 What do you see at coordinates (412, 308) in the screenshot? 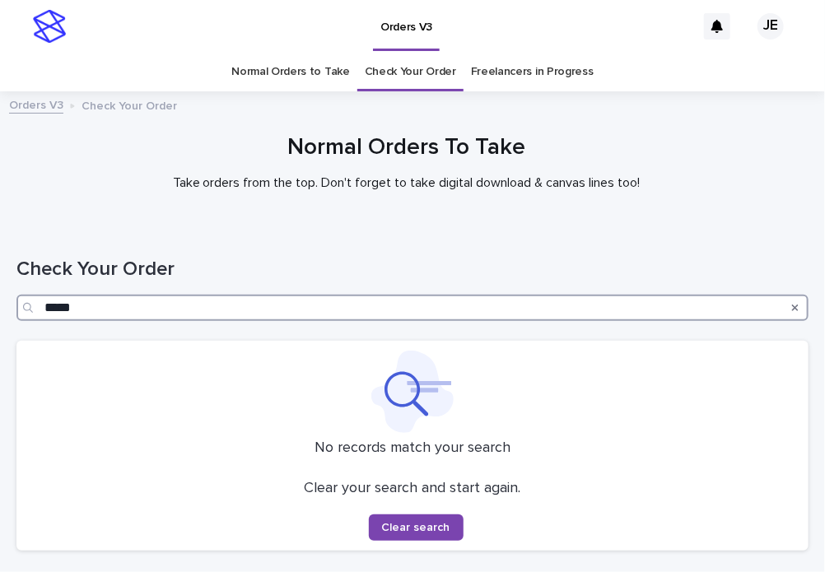
I see `input: Search` at bounding box center [412, 308].